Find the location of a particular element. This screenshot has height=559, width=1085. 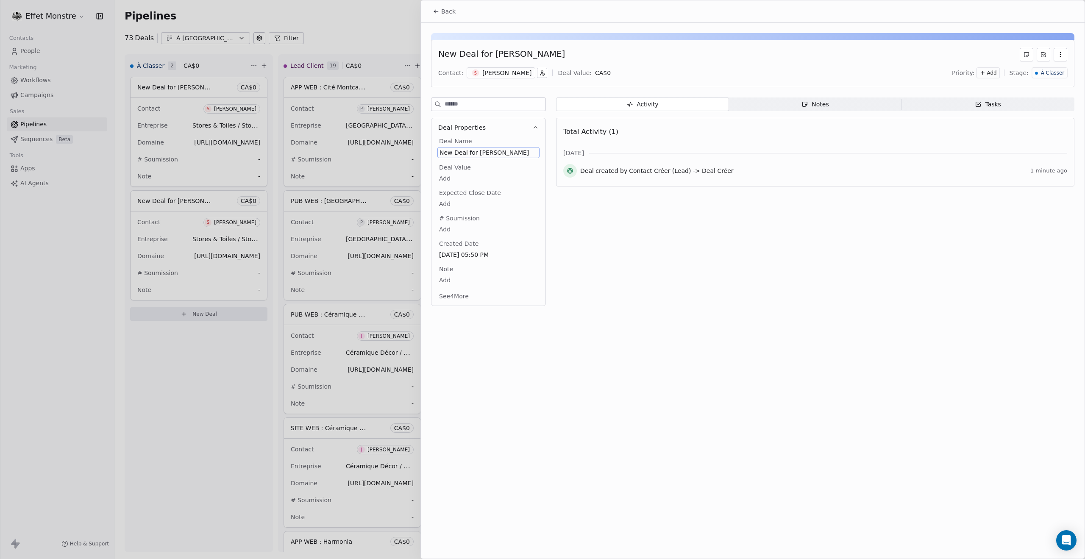

span: Deal Value is located at coordinates (455, 167).